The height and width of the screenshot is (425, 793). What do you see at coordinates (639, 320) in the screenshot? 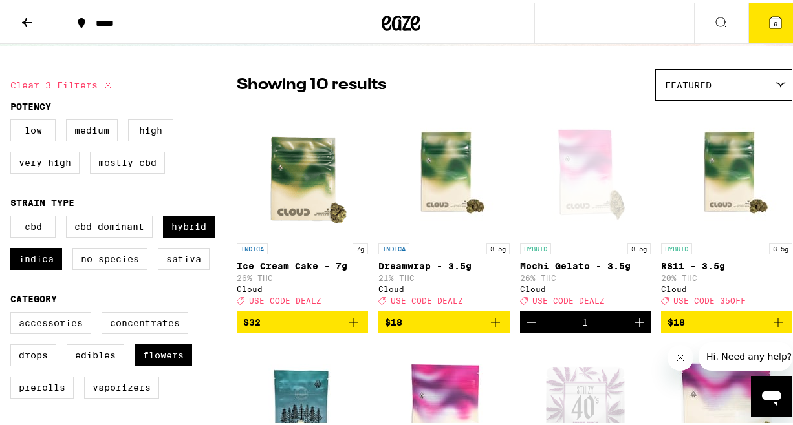
I see `button: Increment` at bounding box center [639, 320].